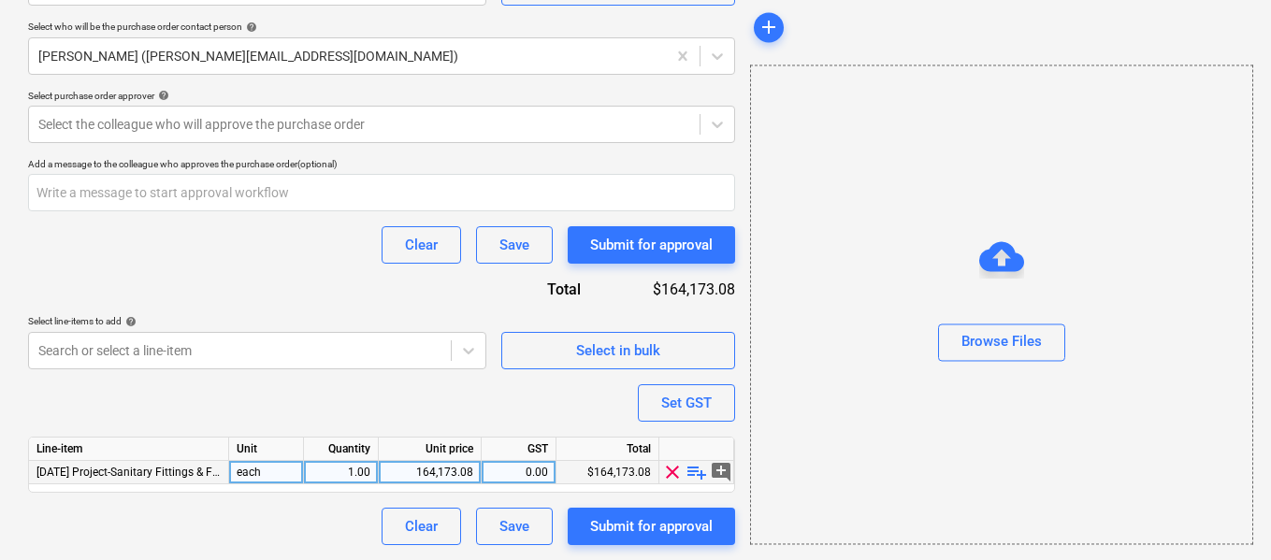  I want to click on div: 164,173.08, so click(429, 472).